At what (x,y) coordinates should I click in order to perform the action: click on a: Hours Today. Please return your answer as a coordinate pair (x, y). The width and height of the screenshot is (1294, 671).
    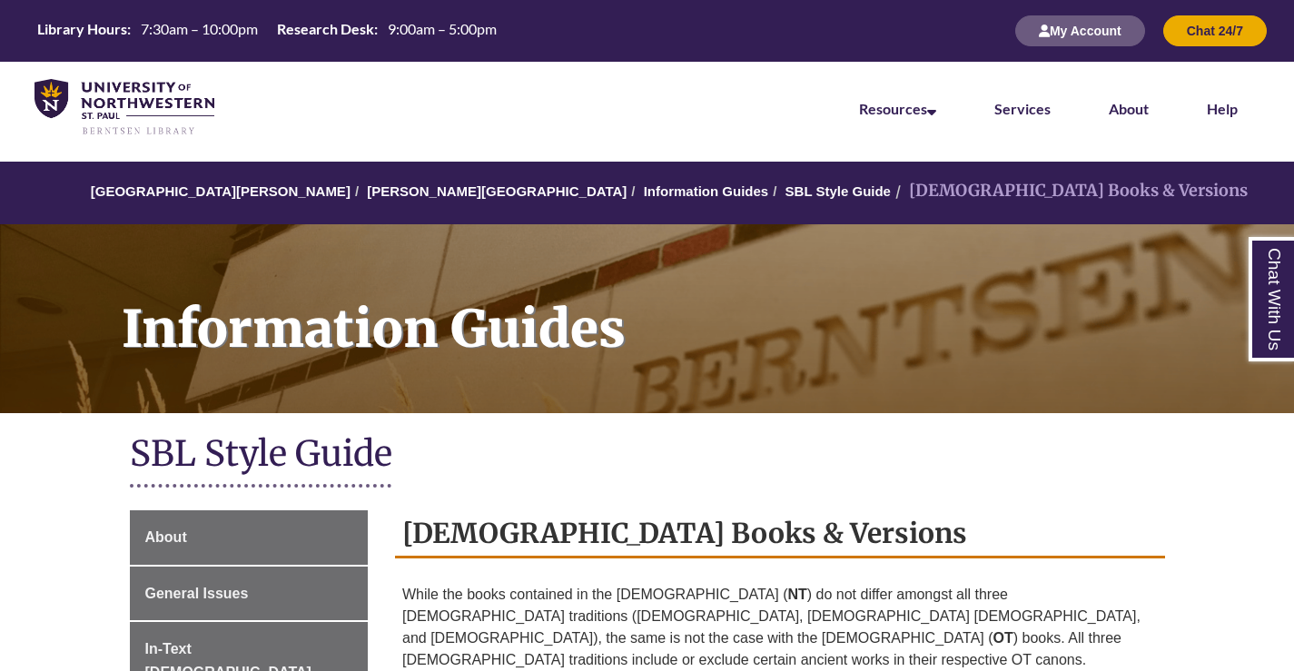
    Looking at the image, I should click on (267, 31).